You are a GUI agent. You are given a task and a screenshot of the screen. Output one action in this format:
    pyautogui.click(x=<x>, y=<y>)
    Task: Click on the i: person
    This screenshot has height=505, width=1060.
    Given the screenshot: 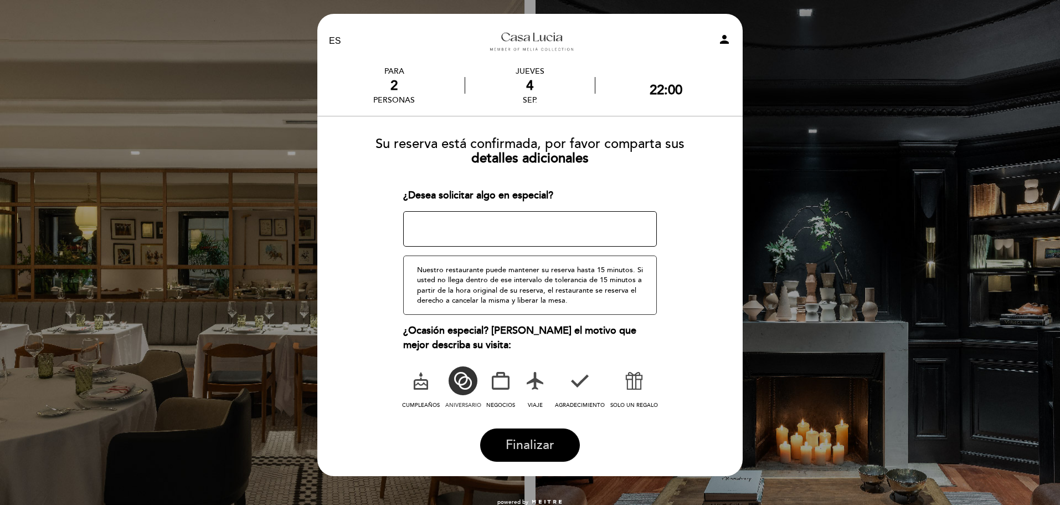 What is the action you would take?
    pyautogui.click(x=725, y=39)
    